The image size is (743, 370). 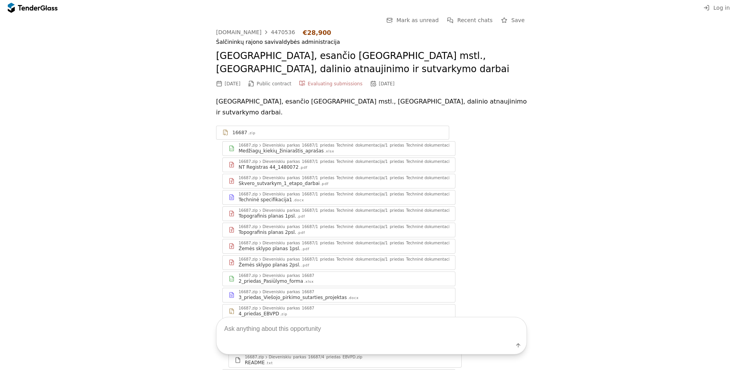 What do you see at coordinates (317, 33) in the screenshot?
I see `div: €28,900` at bounding box center [317, 33].